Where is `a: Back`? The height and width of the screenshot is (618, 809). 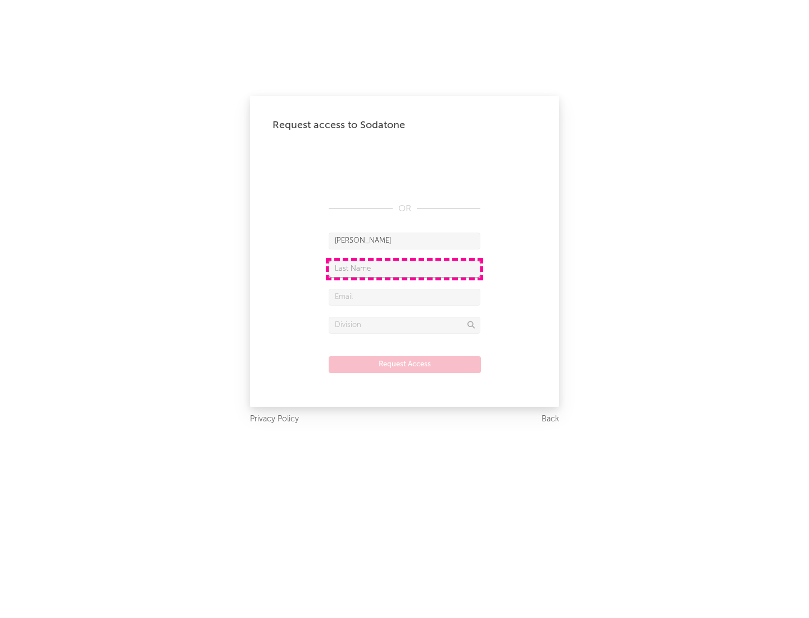 a: Back is located at coordinates (550, 419).